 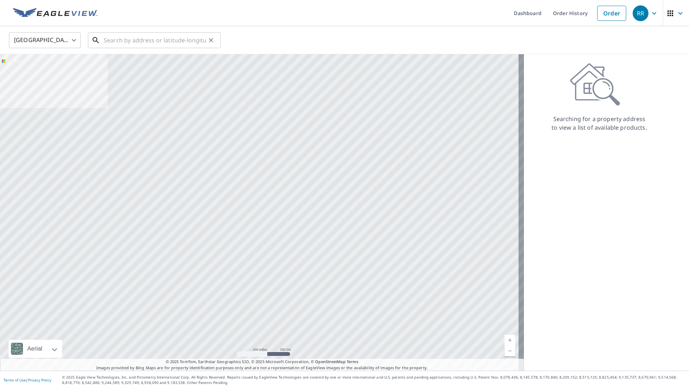 I want to click on span: © 2025 TomTom, Earthstar Geographics SIO, © 2025 Microsoft Corporation, ©, so click(x=262, y=361).